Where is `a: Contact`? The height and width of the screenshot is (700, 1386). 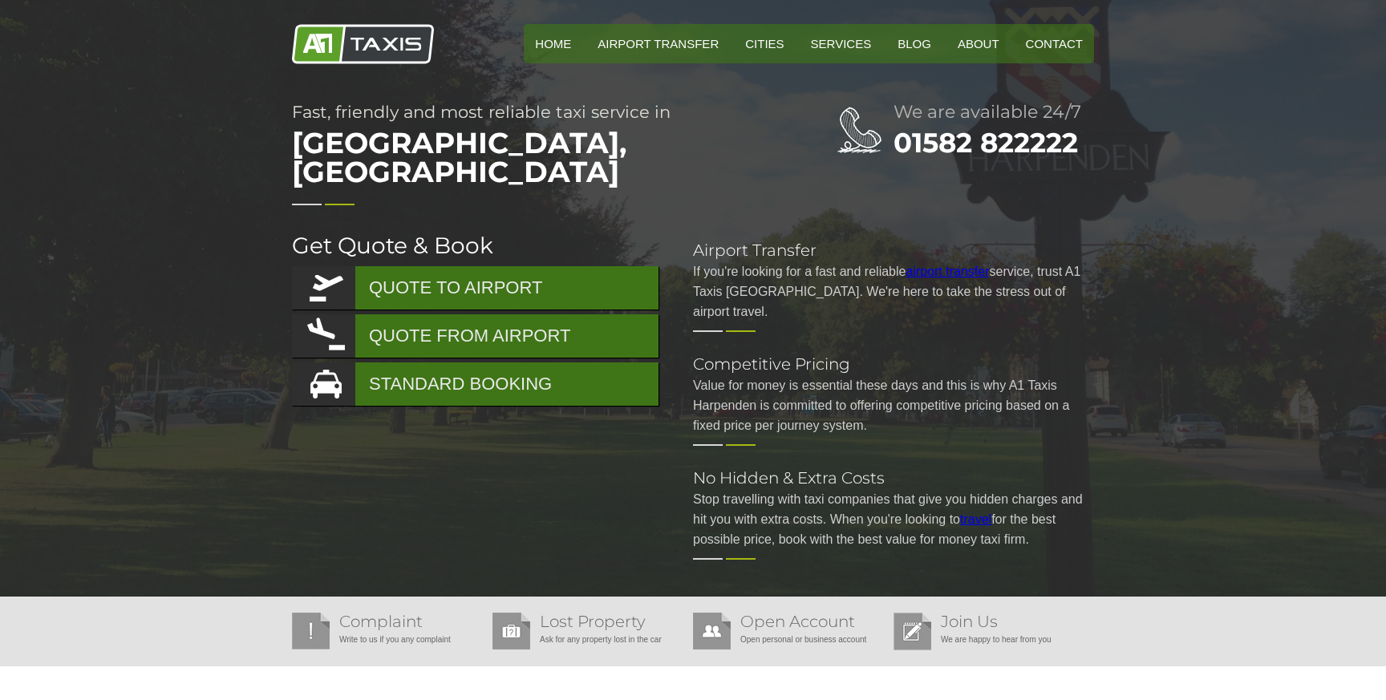
a: Contact is located at coordinates (1054, 43).